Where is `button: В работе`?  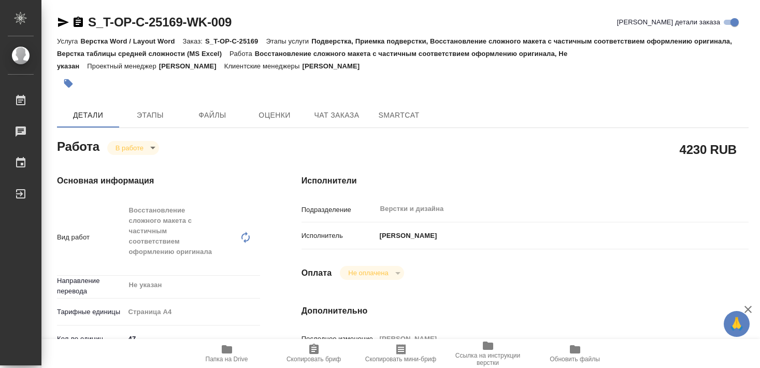 button: В работе is located at coordinates (129, 148).